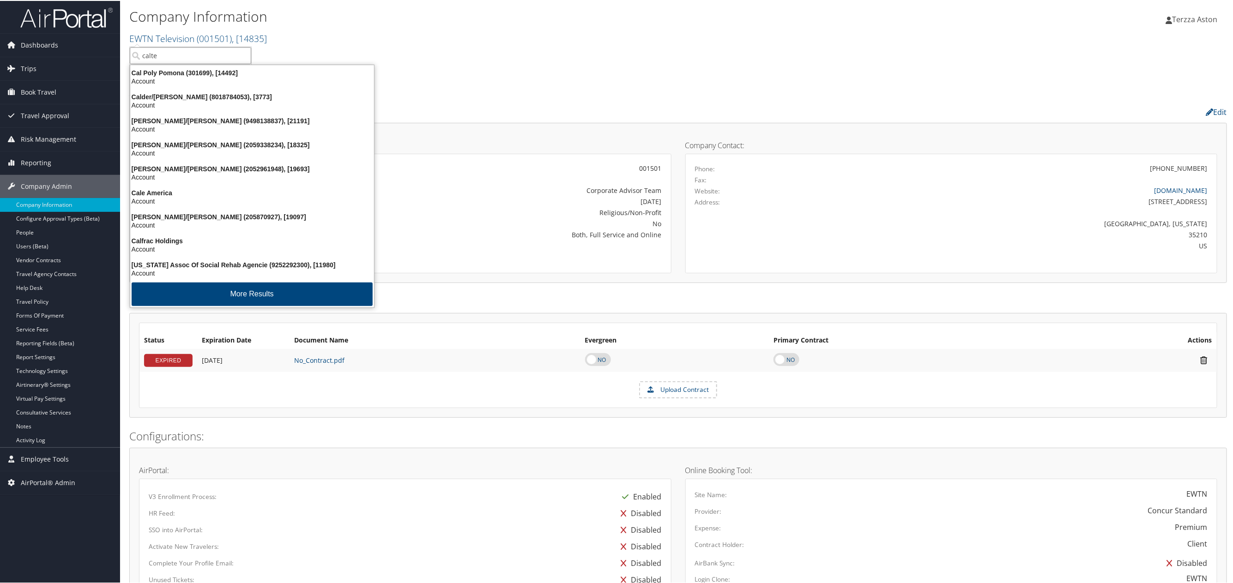  Describe the element at coordinates (36, 162) in the screenshot. I see `span: Reporting` at that location.